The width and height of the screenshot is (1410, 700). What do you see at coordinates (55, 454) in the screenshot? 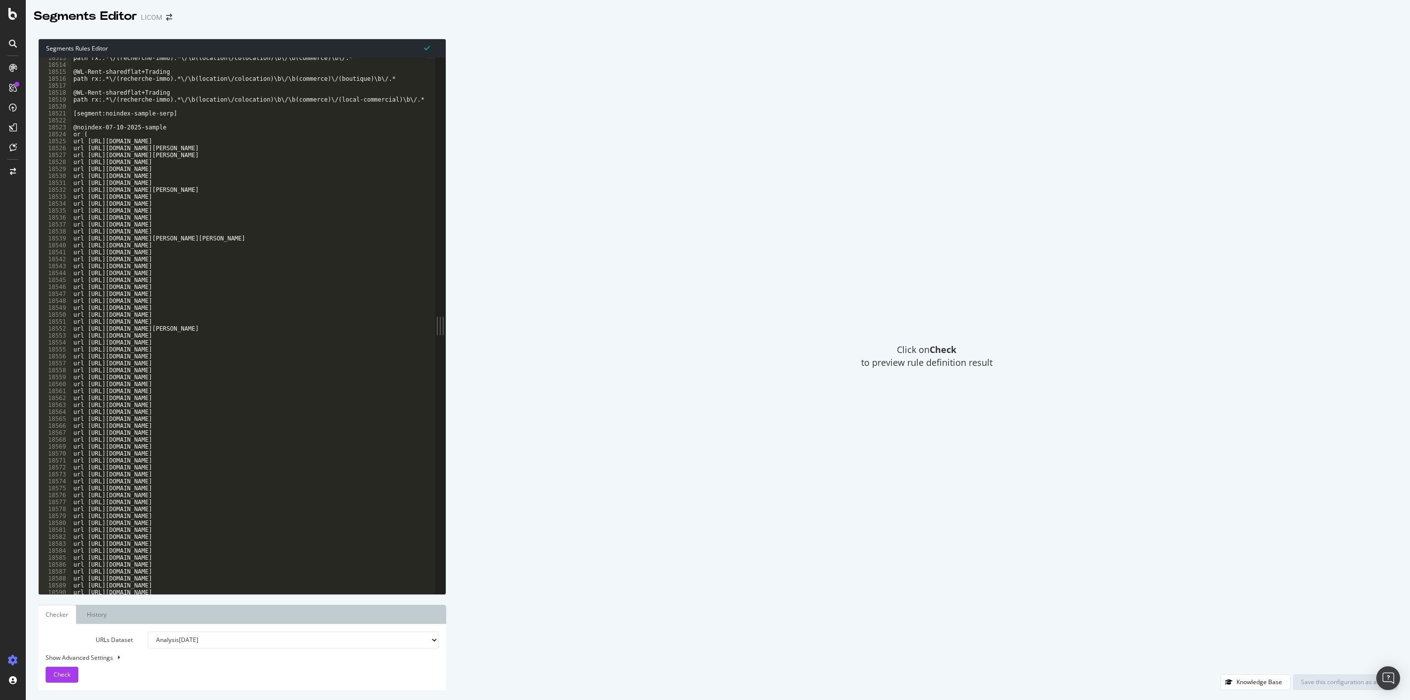
I see `div: 18570` at bounding box center [55, 454].